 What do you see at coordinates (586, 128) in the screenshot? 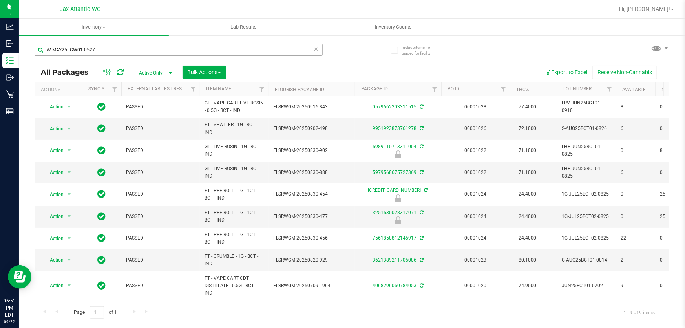
I see `span: S-AUG25BCT01-0826` at bounding box center [586, 128].